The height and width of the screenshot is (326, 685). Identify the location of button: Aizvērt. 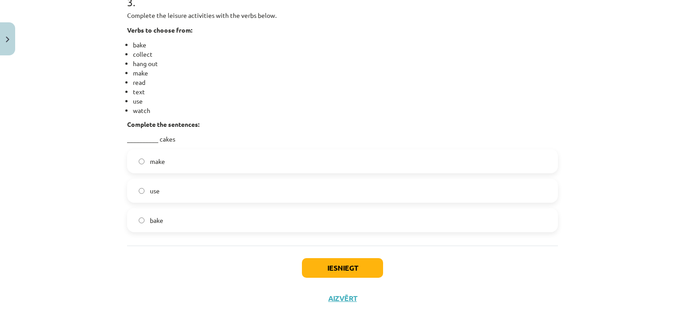
(343, 298).